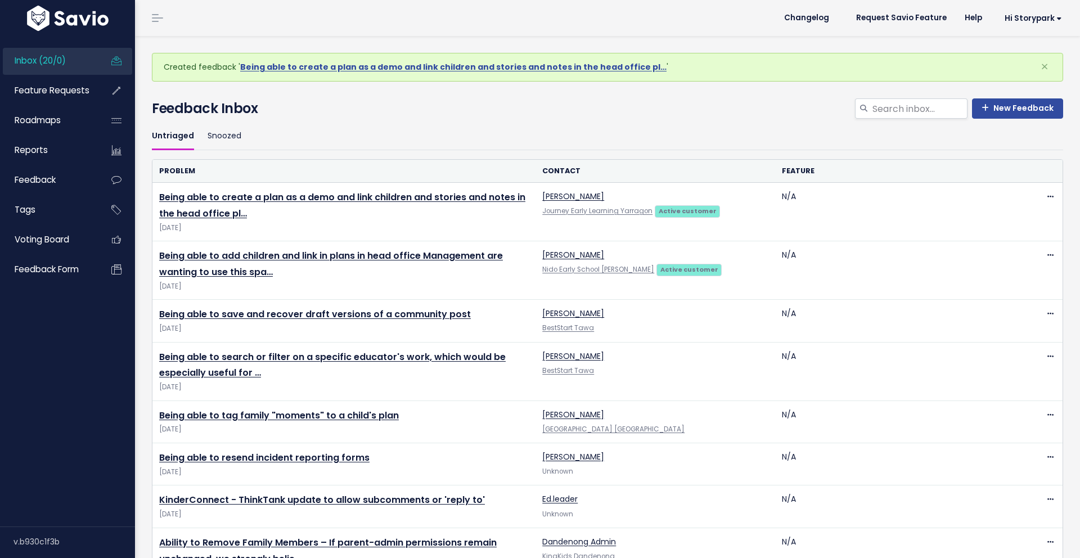  Describe the element at coordinates (608, 136) in the screenshot. I see `ul: Filter feature requests` at that location.